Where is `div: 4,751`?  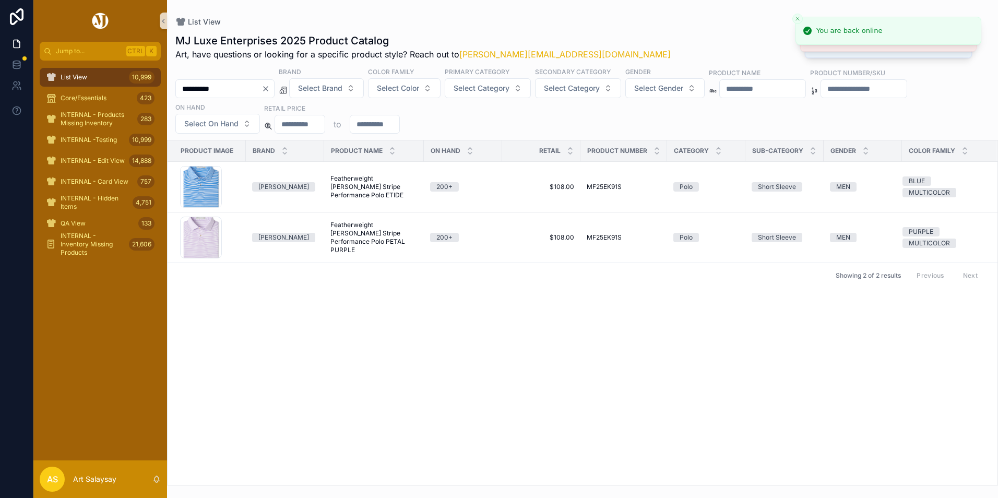 div: 4,751 is located at coordinates (144, 203).